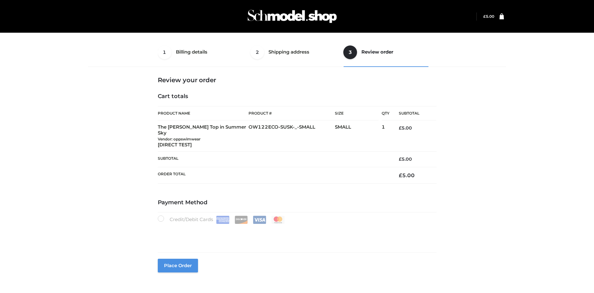  Describe the element at coordinates (291, 113) in the screenshot. I see `th: Product #` at that location.